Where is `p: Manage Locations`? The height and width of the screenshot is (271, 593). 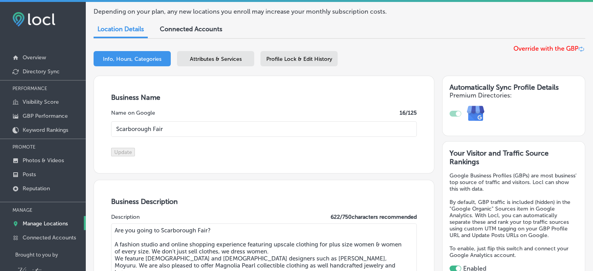
p: Manage Locations is located at coordinates (45, 224).